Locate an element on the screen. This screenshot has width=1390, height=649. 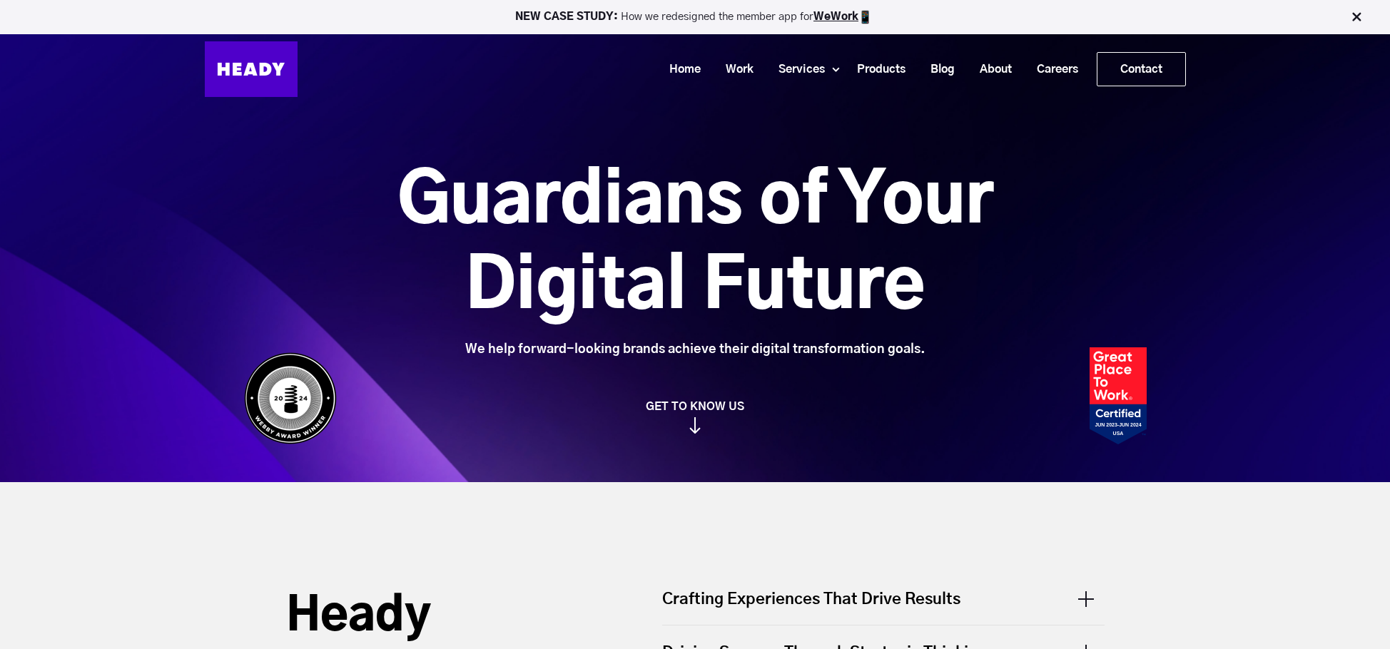
img: Close Bar is located at coordinates (1356, 17).